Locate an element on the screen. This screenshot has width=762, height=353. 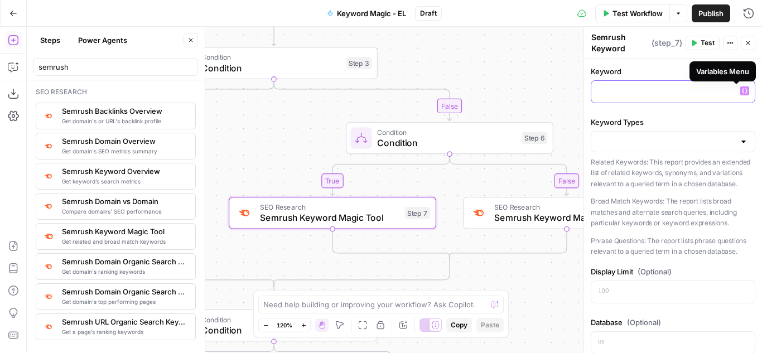
div: Step 6 is located at coordinates (535, 138).